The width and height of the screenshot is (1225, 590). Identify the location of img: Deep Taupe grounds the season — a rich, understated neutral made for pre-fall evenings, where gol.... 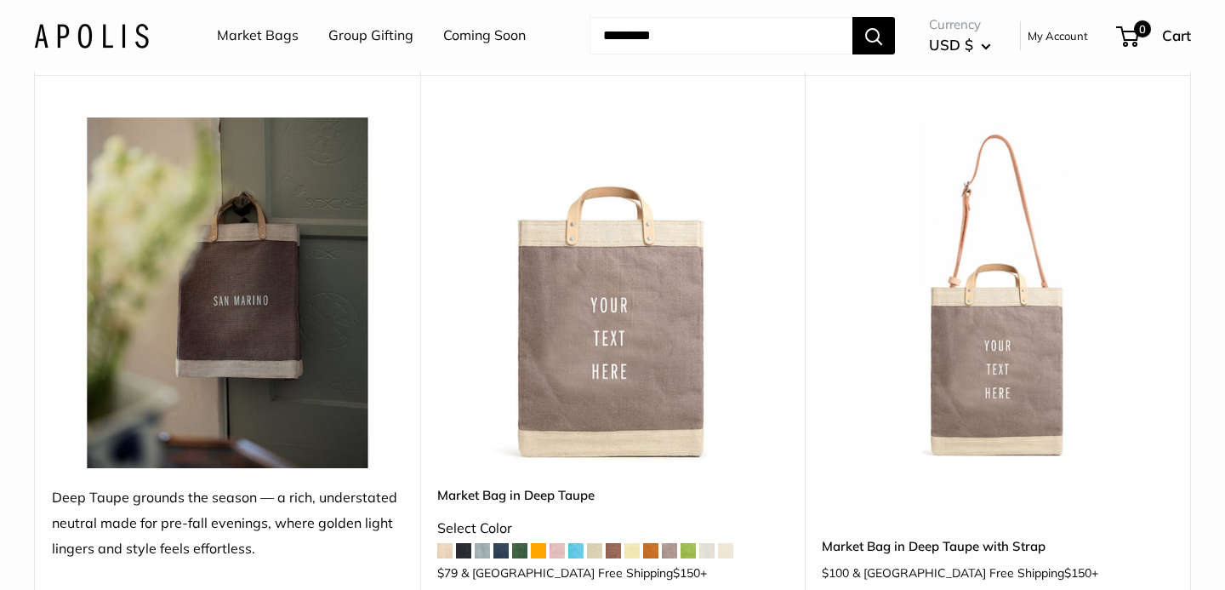
(227, 293).